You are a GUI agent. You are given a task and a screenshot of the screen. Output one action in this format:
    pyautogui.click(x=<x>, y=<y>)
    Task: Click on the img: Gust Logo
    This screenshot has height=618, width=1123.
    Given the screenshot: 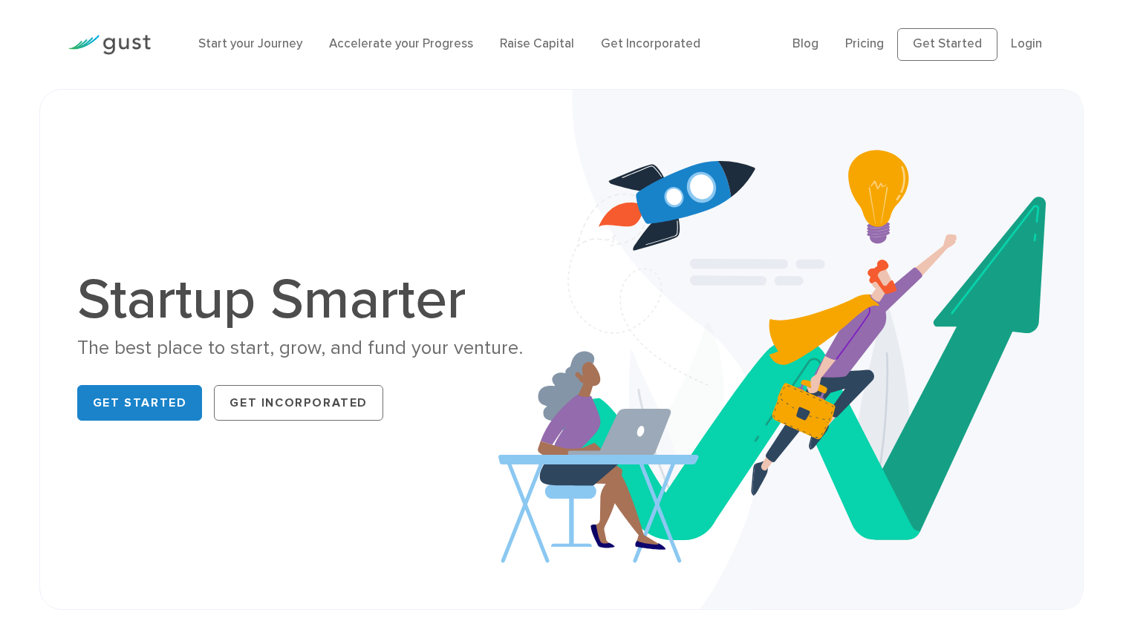 What is the action you would take?
    pyautogui.click(x=109, y=45)
    